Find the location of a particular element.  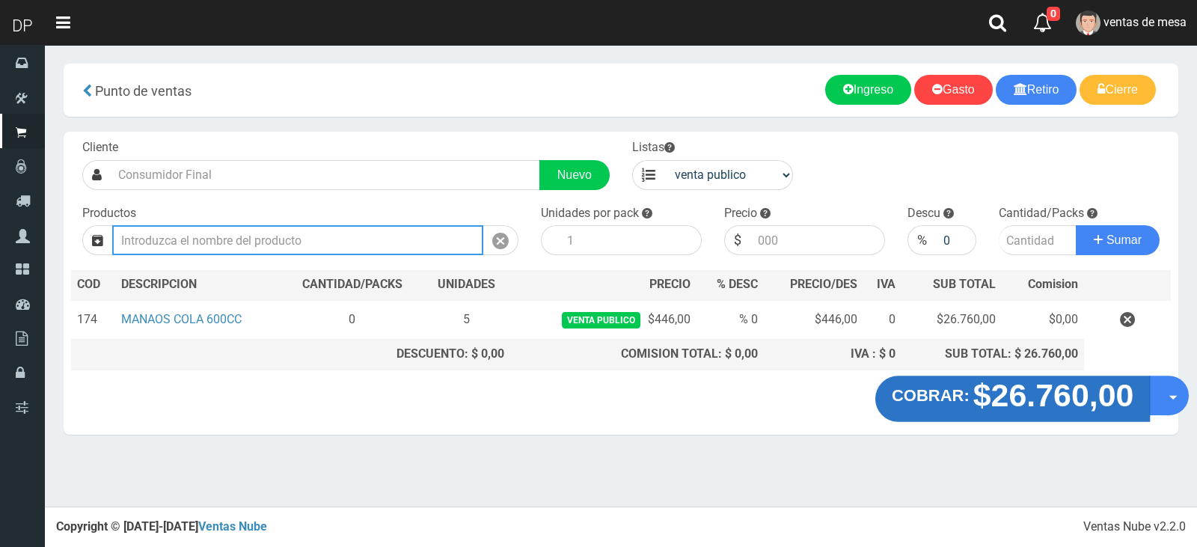

a: Gasto is located at coordinates (953, 90).